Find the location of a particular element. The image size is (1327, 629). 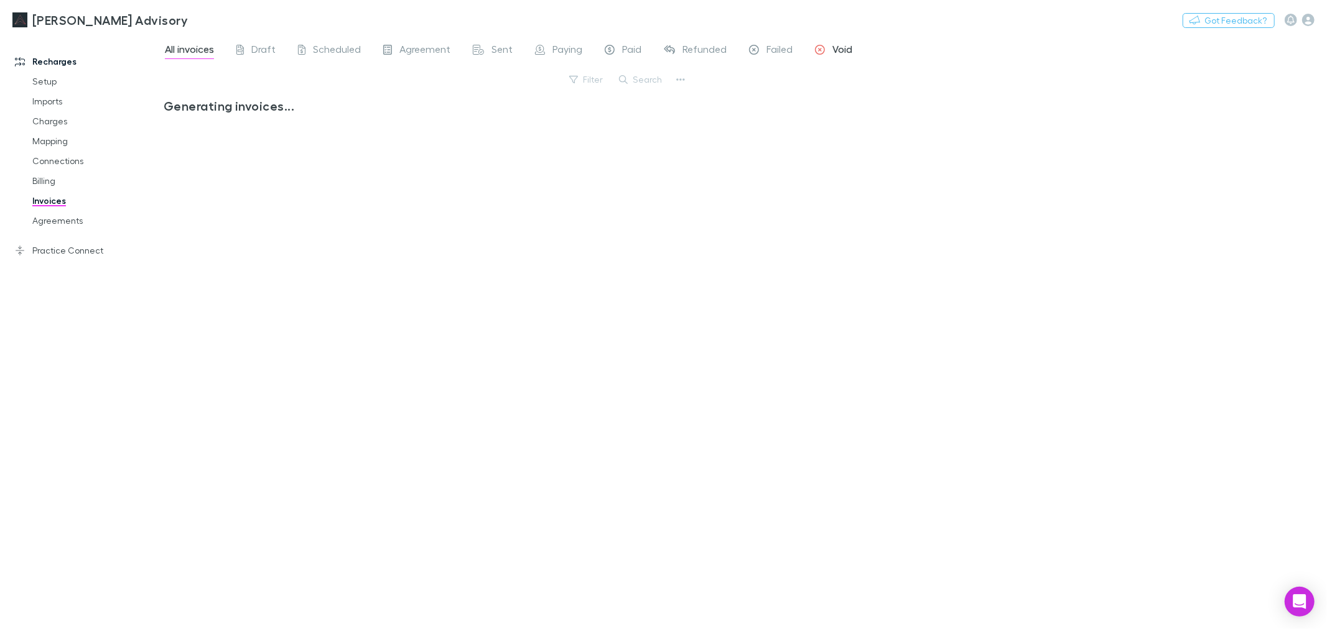

a: Imports is located at coordinates (96, 101).